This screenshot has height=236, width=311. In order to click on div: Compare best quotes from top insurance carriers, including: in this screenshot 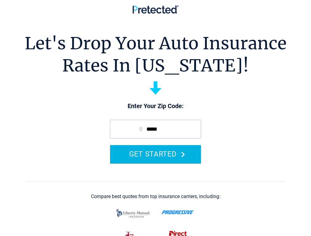, I will do `click(156, 197)`.